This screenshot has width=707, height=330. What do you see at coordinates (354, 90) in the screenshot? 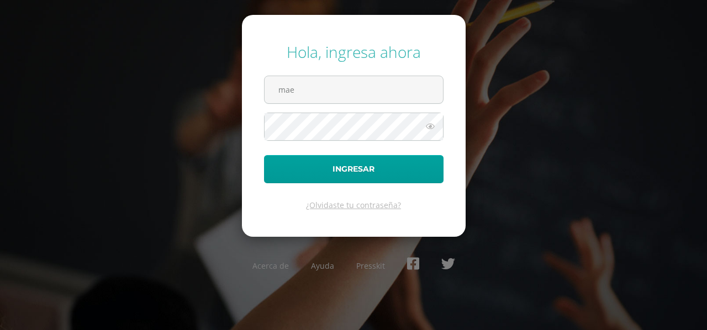
I see `input: Correo electrónico o usuario` at bounding box center [354, 90].